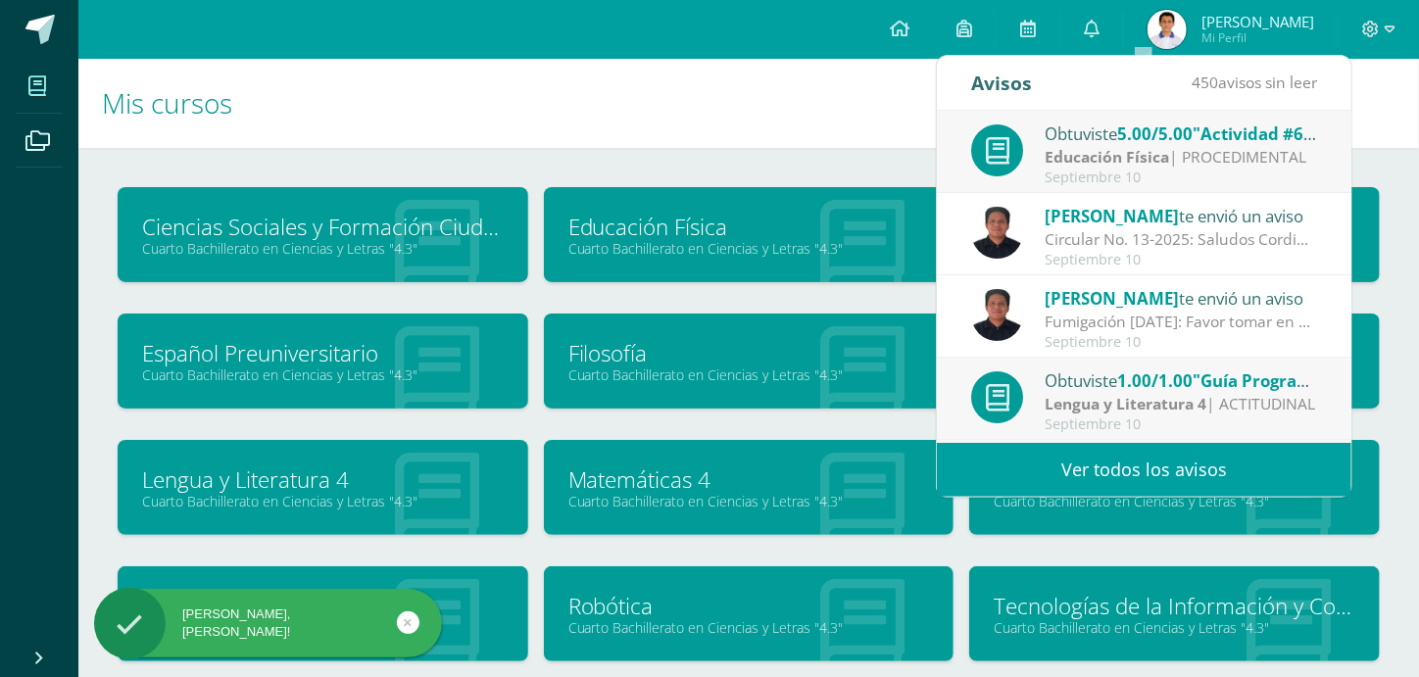 This screenshot has width=1419, height=677. I want to click on span: 5.00/5.00, so click(1154, 133).